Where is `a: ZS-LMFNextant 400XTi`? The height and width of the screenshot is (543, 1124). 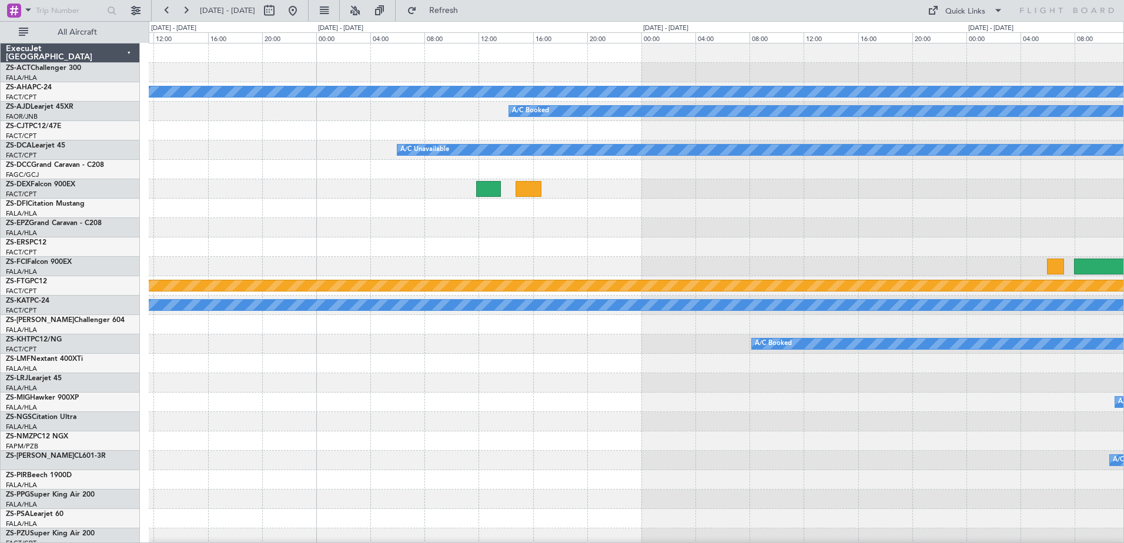
a: ZS-LMFNextant 400XTi is located at coordinates (44, 359).